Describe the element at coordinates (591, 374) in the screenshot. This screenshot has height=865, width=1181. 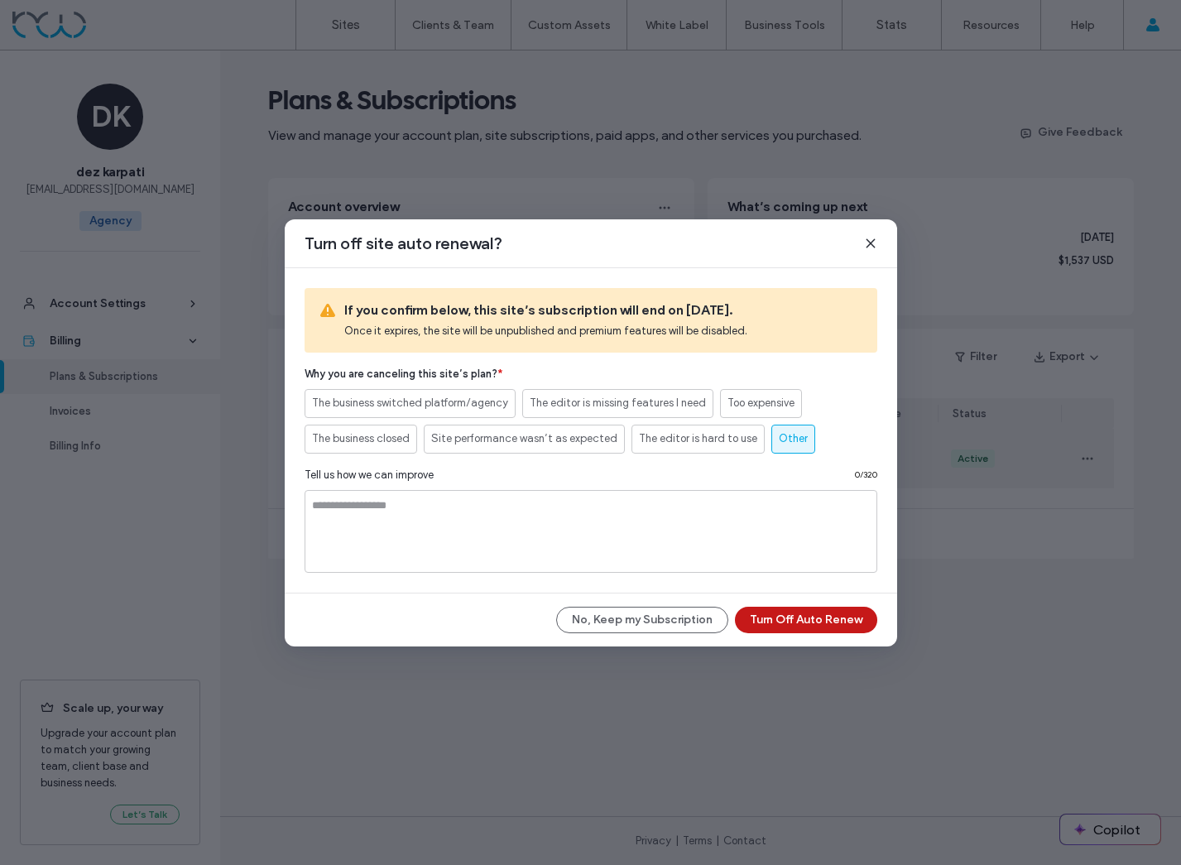
I see `span: Why you are canceling this site’s plan?` at that location.